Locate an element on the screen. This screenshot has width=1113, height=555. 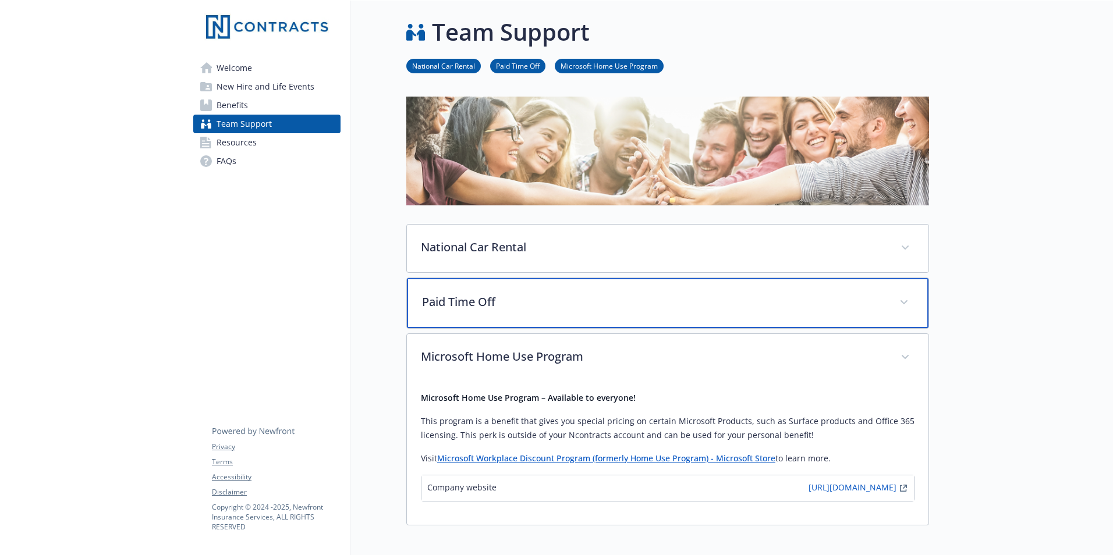
a: FAQs is located at coordinates (267, 161).